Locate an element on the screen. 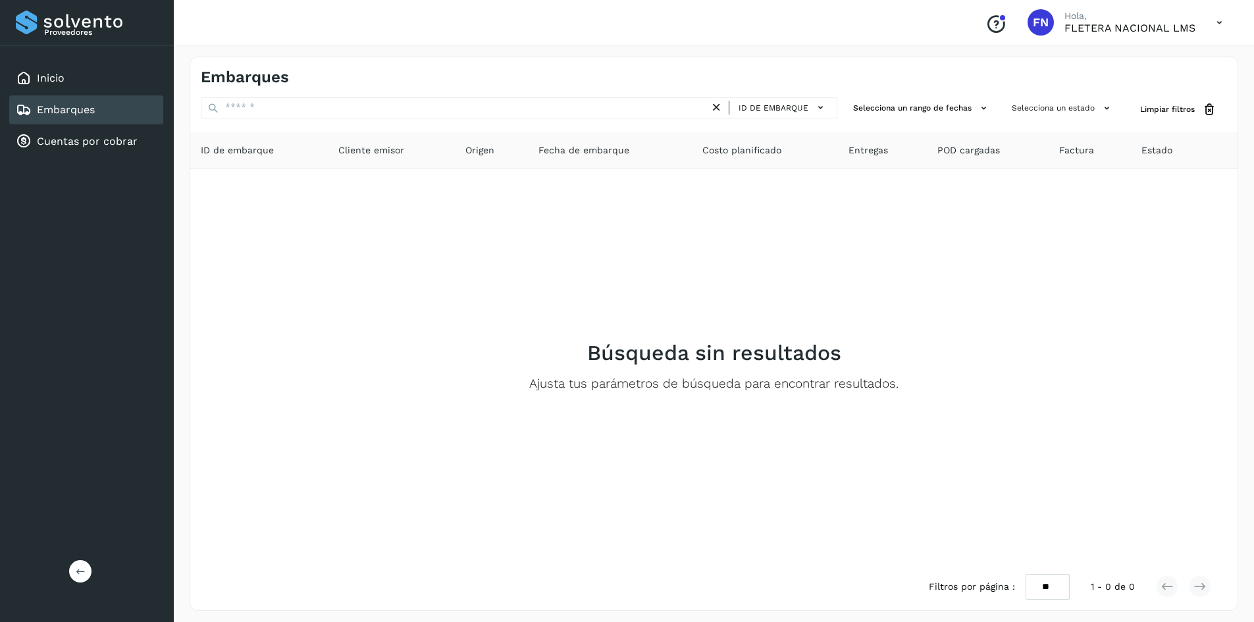  span: Costo planificado is located at coordinates (742, 150).